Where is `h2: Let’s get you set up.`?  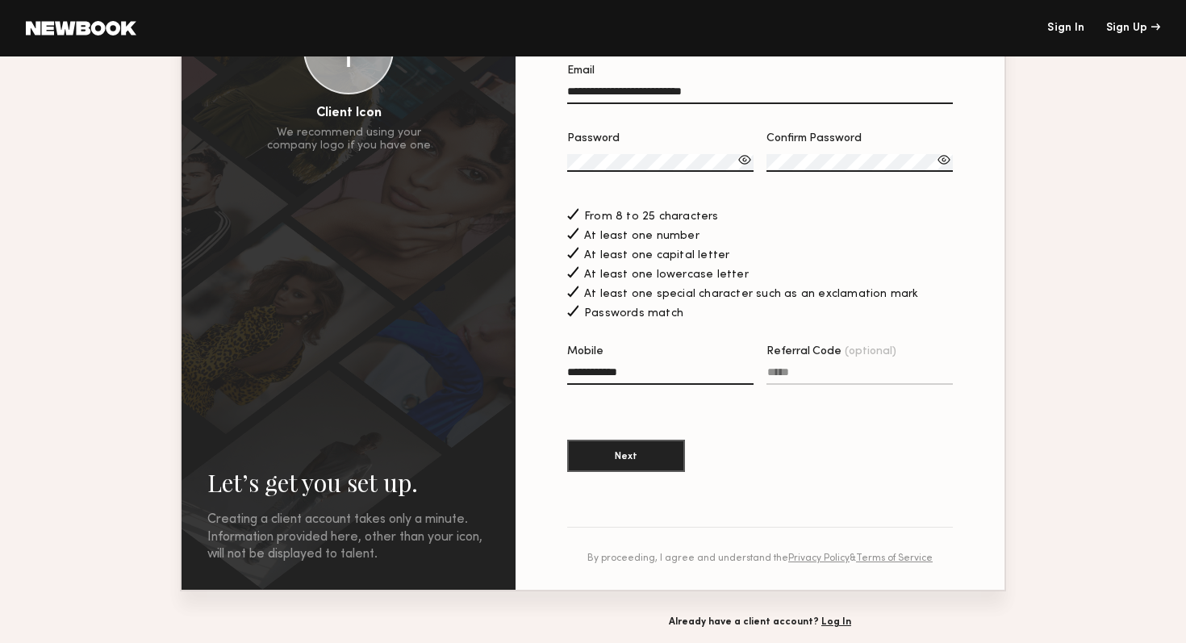 h2: Let’s get you set up. is located at coordinates (348, 482).